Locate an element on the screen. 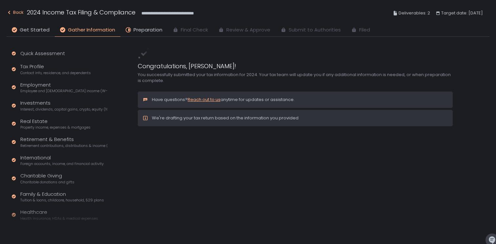 Image resolution: width=496 pixels, height=244 pixels. span: Interest, dividends, capital gains, crypto, equity (1099s, K-1s) is located at coordinates (64, 109).